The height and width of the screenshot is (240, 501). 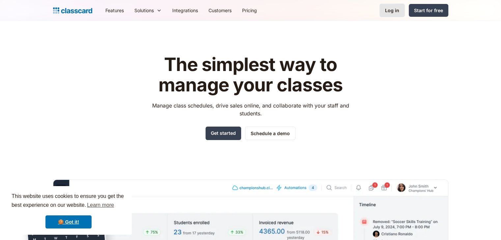 I want to click on a: home, so click(x=72, y=11).